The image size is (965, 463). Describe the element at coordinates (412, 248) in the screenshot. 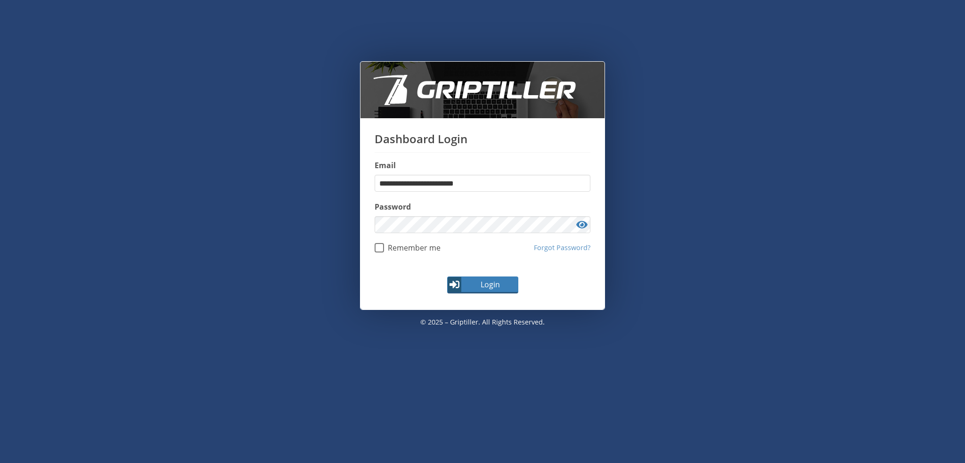

I see `span: Remember me` at that location.